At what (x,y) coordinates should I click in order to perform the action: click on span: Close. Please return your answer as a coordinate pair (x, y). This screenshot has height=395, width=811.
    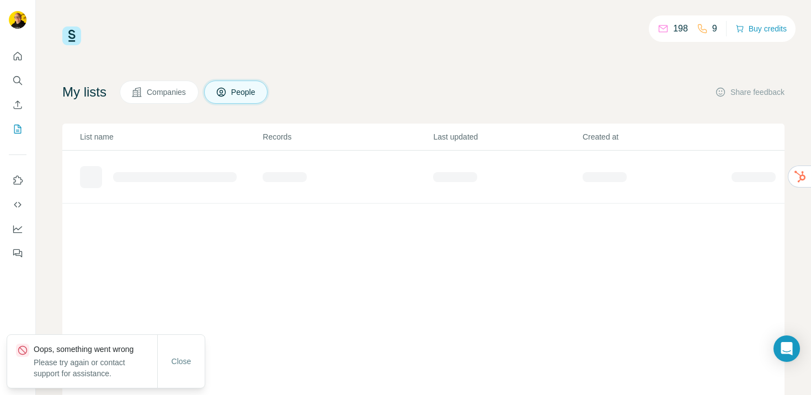
    Looking at the image, I should click on (182, 362).